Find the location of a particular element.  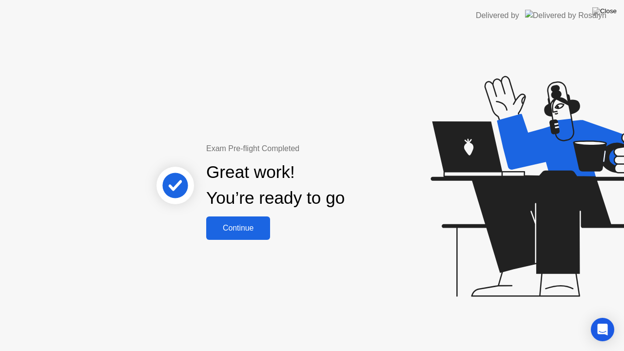

div: Exam Pre-flight Completed is located at coordinates (307, 149).